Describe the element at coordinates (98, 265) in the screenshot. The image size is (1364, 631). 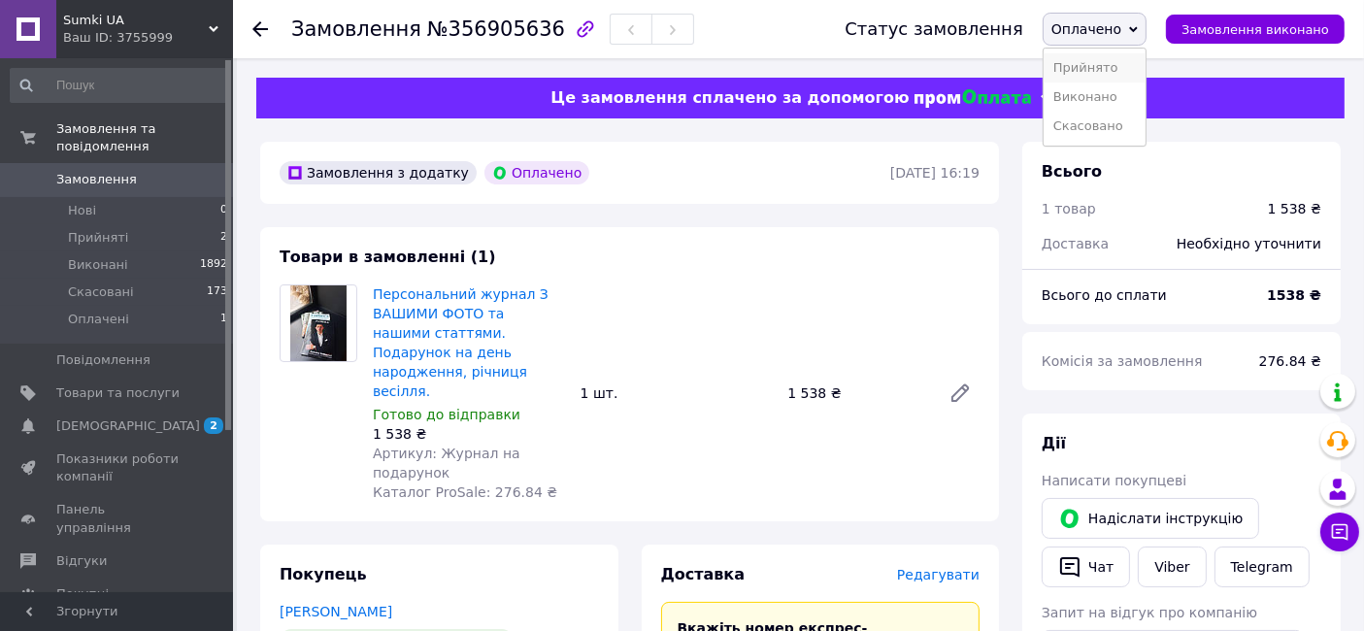
I see `span: Виконані` at that location.